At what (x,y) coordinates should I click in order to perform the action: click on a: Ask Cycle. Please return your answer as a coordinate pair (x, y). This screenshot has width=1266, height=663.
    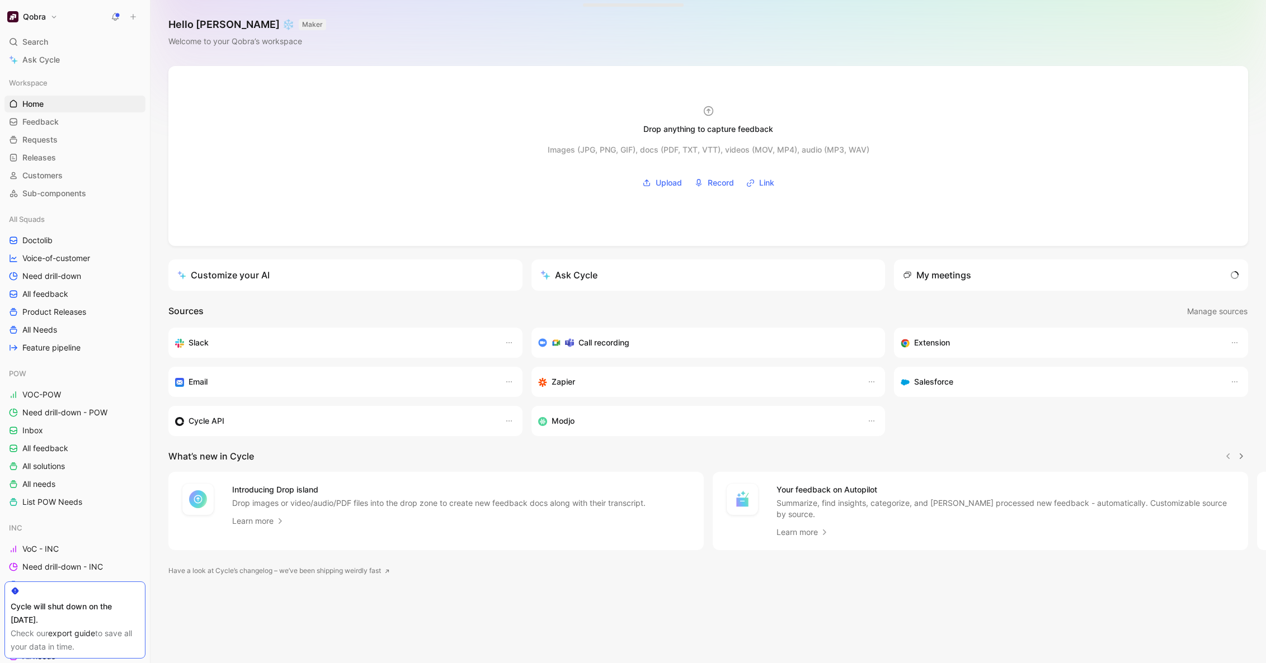
    Looking at the image, I should click on (75, 60).